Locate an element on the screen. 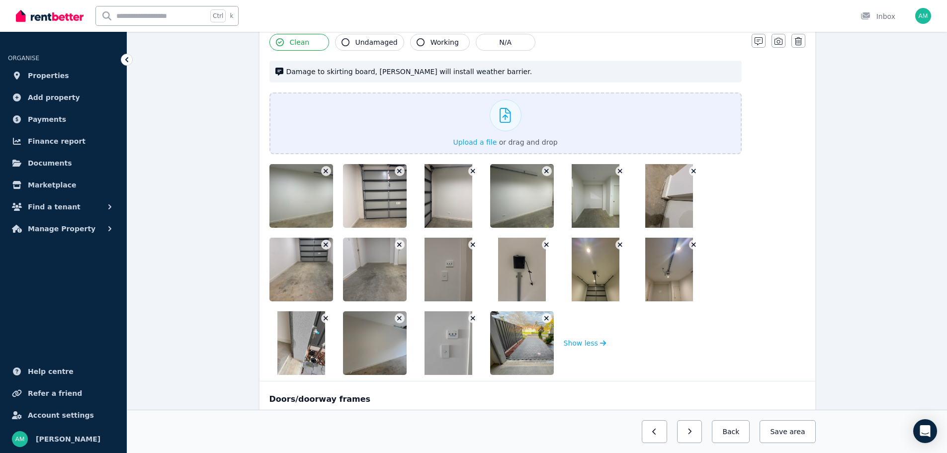 The height and width of the screenshot is (453, 947). a: Add property is located at coordinates (63, 97).